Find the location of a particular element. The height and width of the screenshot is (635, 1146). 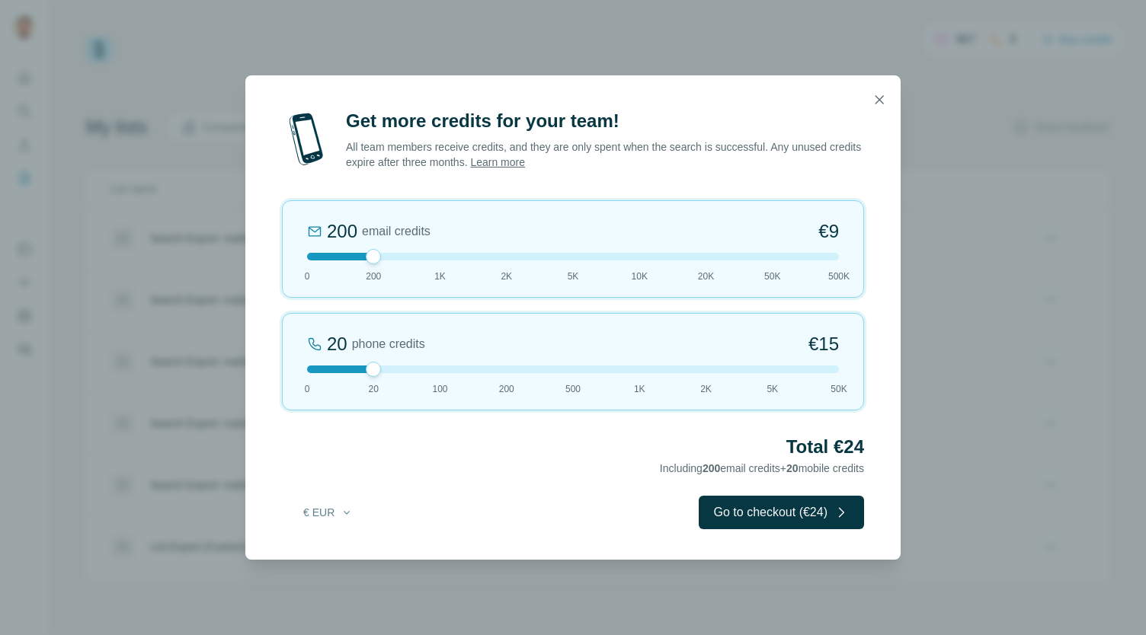

span: email credits is located at coordinates (396, 232).